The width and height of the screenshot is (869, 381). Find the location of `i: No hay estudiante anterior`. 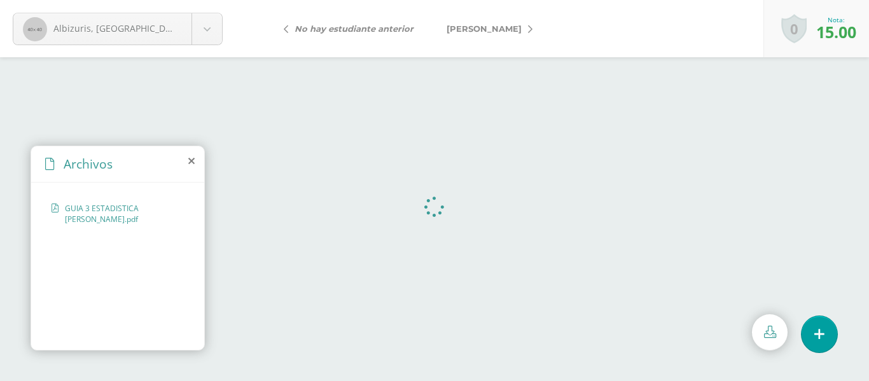

i: No hay estudiante anterior is located at coordinates (354, 29).